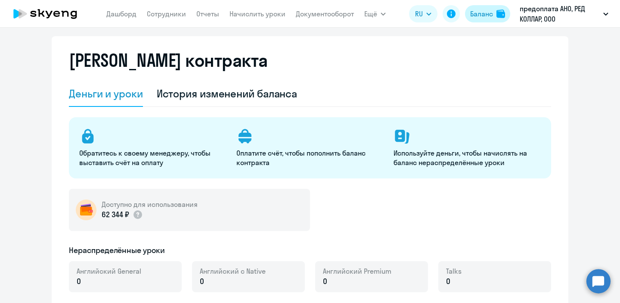 This screenshot has height=303, width=620. Describe the element at coordinates (109, 271) in the screenshot. I see `span: Английский General` at that location.